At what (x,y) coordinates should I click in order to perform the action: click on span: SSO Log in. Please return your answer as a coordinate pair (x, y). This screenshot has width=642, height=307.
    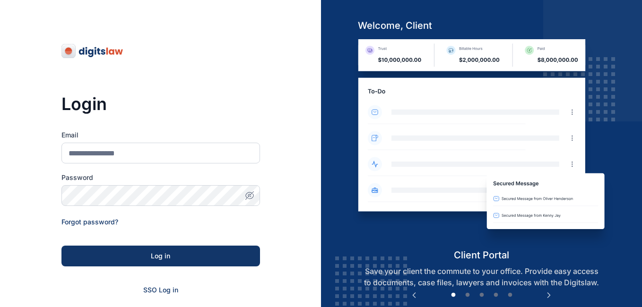
    Looking at the image, I should click on (161, 290).